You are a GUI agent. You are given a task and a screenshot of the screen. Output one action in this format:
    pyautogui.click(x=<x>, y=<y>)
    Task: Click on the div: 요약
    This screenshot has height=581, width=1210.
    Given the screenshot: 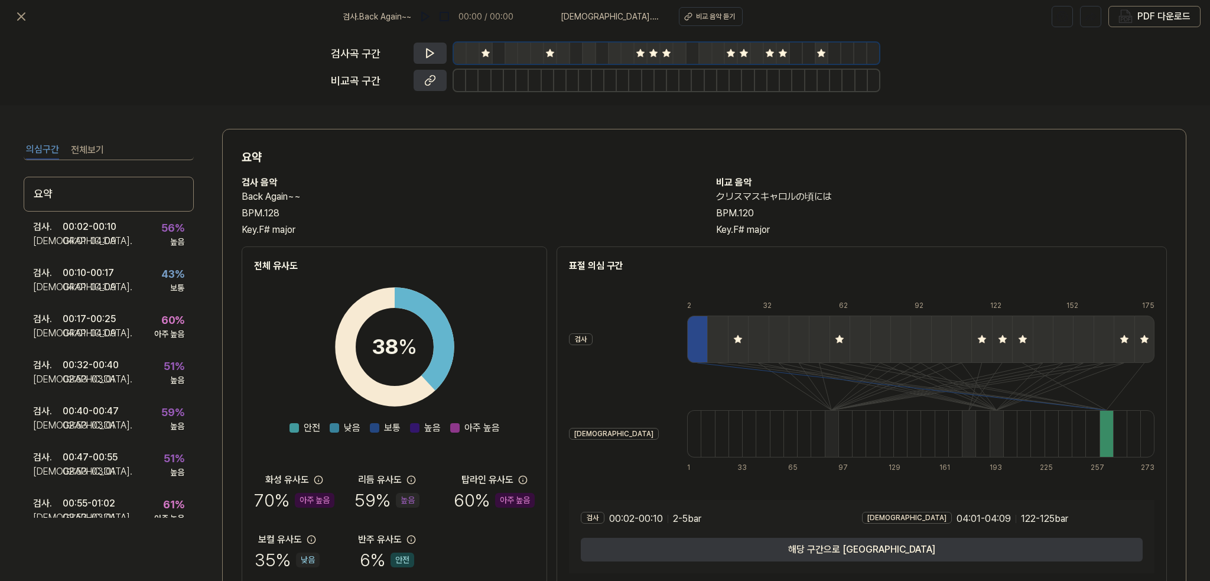 What is the action you would take?
    pyautogui.click(x=109, y=194)
    